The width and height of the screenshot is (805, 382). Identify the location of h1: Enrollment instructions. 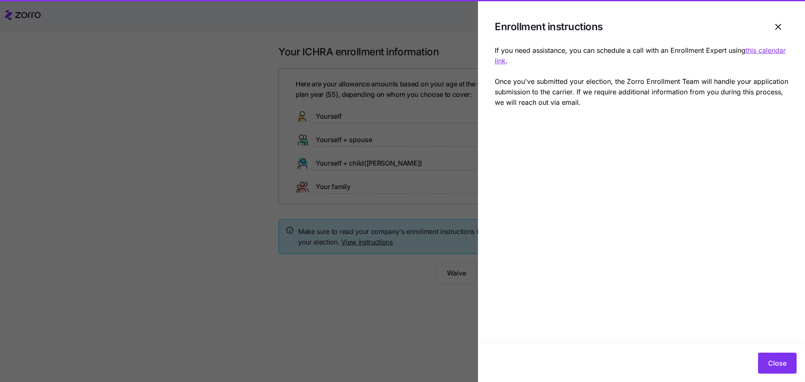
(549, 26).